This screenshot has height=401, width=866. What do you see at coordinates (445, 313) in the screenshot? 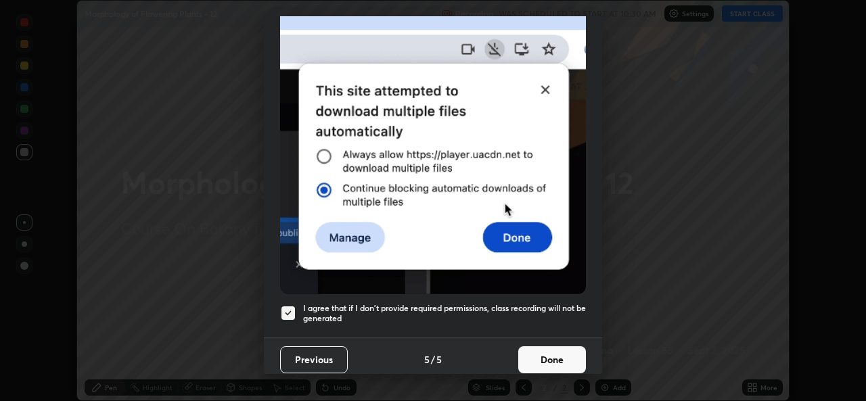
I see `h5: I agree that if I don't provide required permissions, class recording will not be generated` at bounding box center [445, 313].